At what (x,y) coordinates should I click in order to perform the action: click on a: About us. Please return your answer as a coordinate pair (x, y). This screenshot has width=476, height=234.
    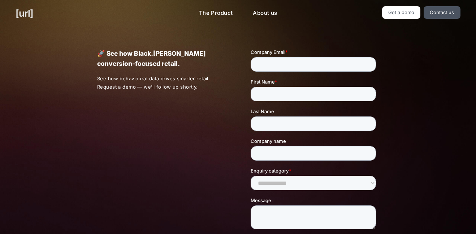
    Looking at the image, I should click on (265, 13).